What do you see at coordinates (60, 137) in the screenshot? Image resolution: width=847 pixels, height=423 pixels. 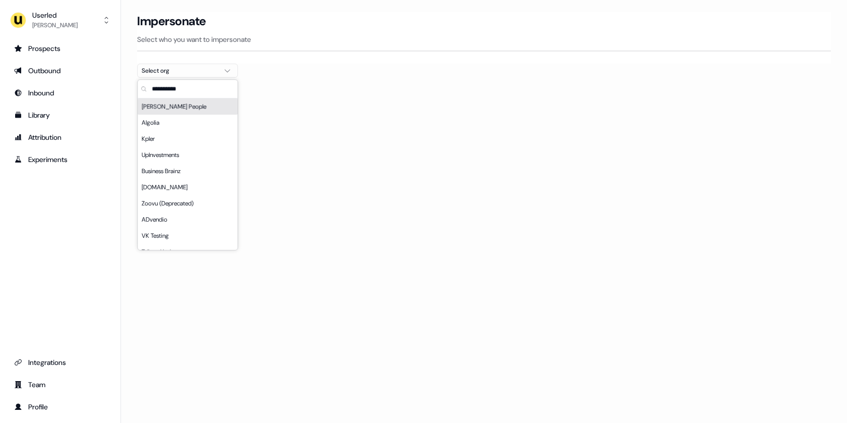 I see `div: Attribution` at bounding box center [60, 137].